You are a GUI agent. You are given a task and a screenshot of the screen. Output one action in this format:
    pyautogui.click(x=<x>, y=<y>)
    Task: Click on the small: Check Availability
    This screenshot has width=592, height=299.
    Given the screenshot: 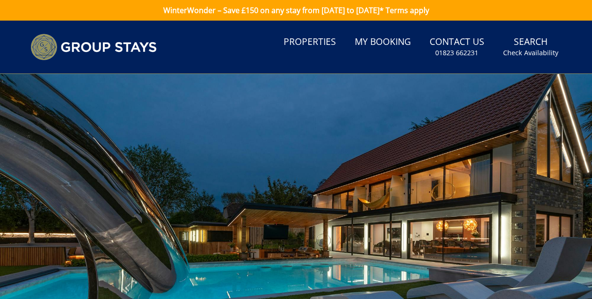 What is the action you would take?
    pyautogui.click(x=531, y=53)
    